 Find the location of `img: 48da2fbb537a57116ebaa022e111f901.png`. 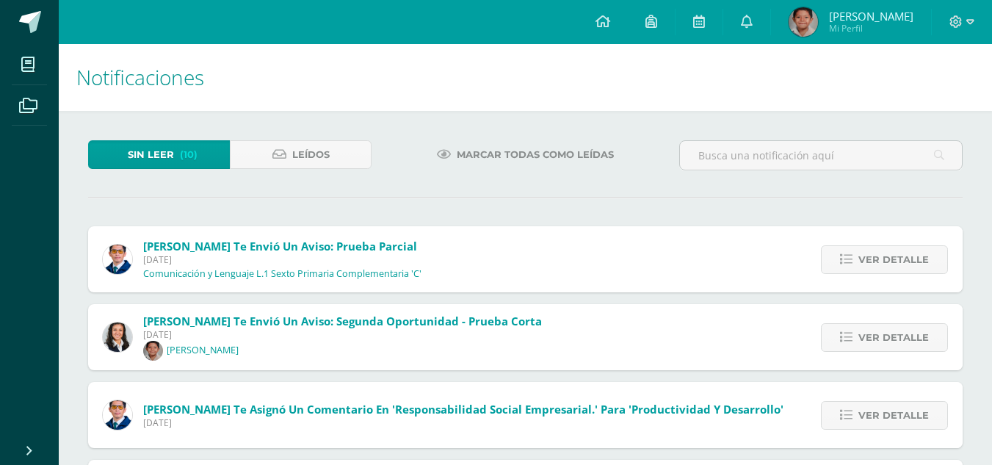

img: 48da2fbb537a57116ebaa022e111f901.png is located at coordinates (153, 350).